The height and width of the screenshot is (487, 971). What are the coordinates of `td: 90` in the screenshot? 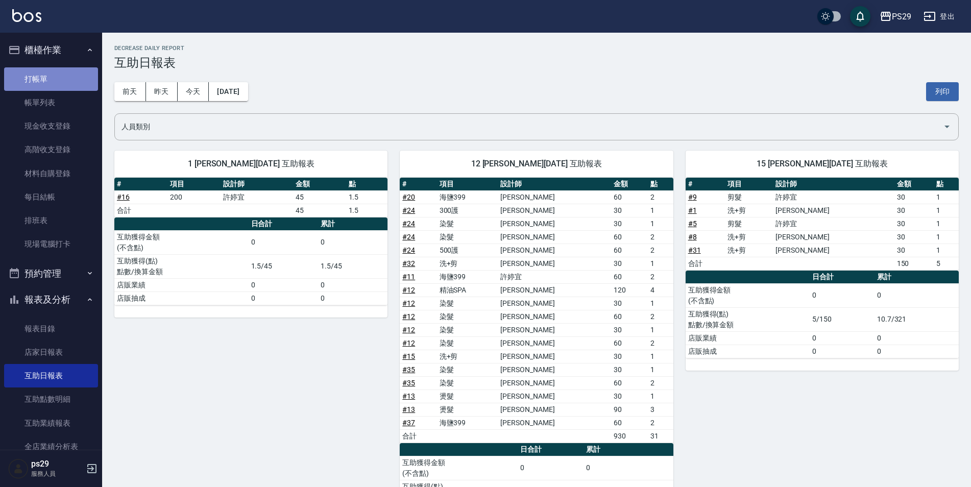 It's located at (630, 410).